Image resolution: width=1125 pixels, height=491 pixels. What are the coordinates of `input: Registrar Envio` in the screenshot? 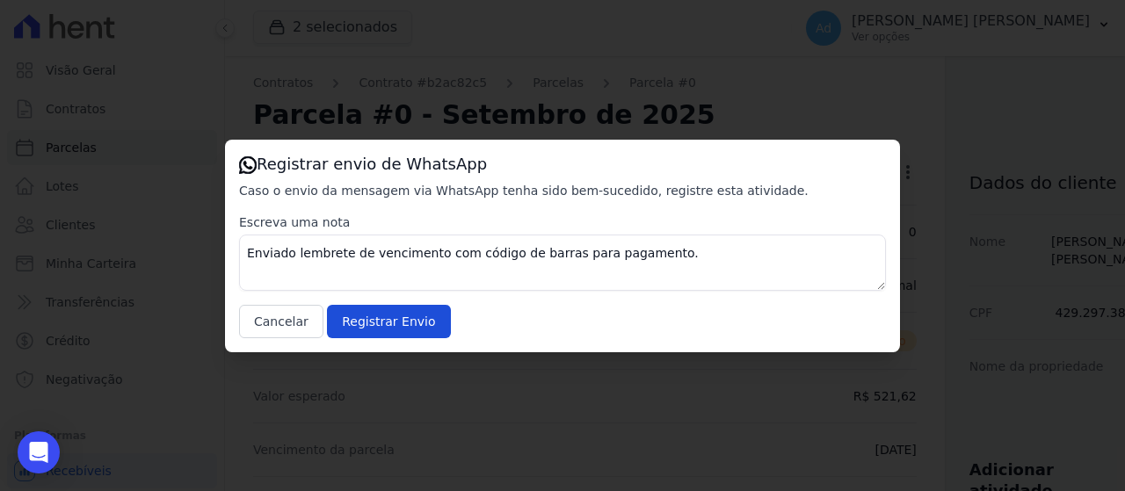 It's located at (388, 322).